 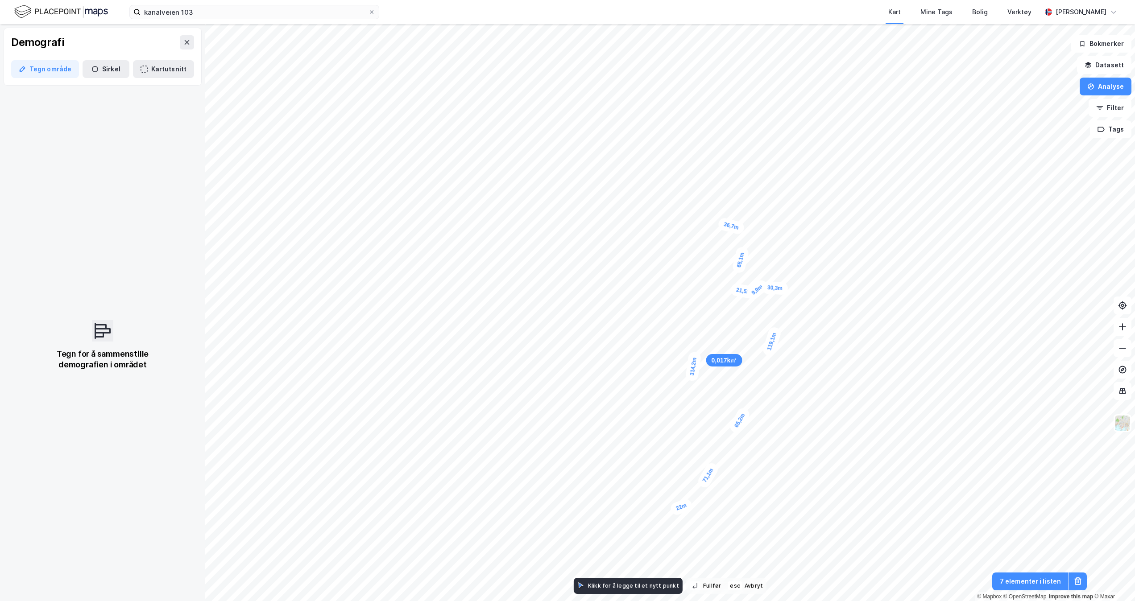 What do you see at coordinates (37, 42) in the screenshot?
I see `div: Demografi` at bounding box center [37, 42].